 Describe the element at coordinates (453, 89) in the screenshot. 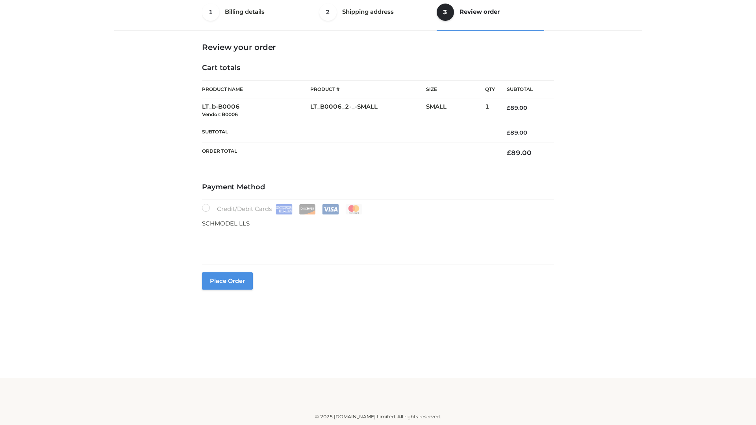

I see `th: Size` at that location.